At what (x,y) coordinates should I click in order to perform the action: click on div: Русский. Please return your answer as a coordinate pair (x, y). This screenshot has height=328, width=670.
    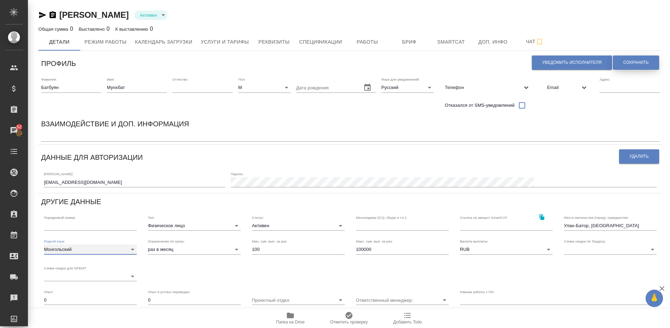
    Looking at the image, I should click on (408, 88).